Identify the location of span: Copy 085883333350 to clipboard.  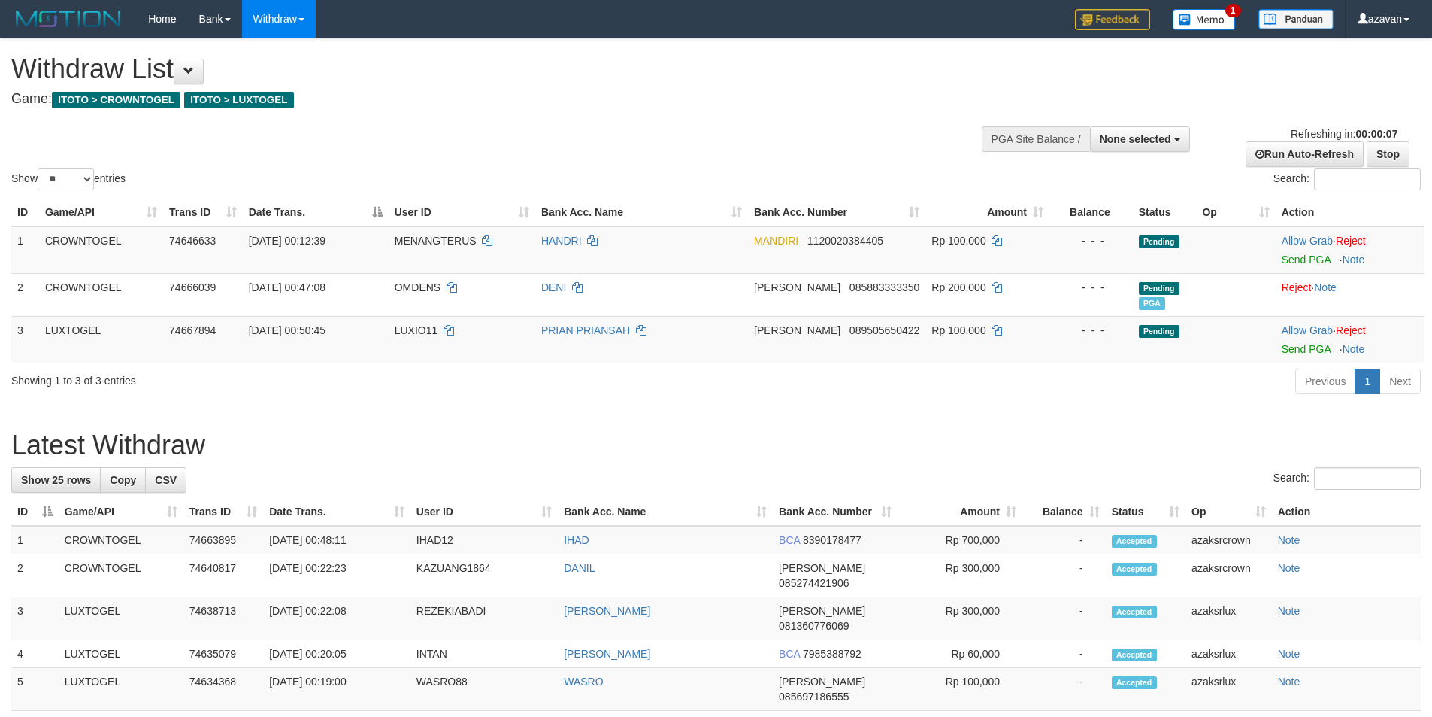
(884, 287).